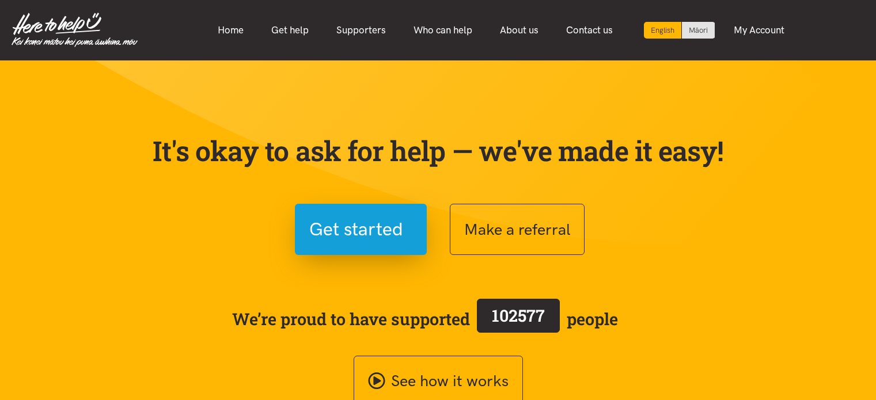 Image resolution: width=876 pixels, height=400 pixels. What do you see at coordinates (425, 319) in the screenshot?
I see `span: We’re proud to have supported people` at bounding box center [425, 319].